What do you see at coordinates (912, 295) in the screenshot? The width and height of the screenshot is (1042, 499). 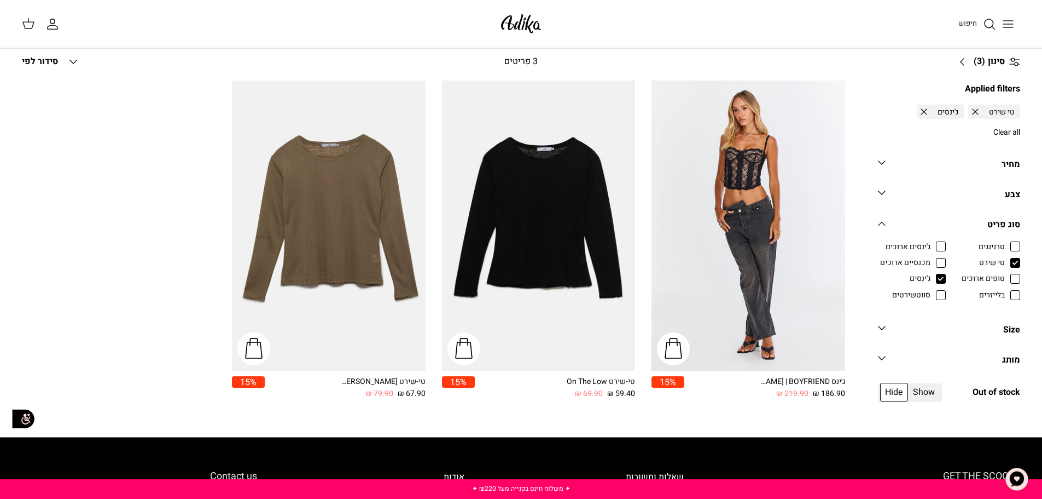 I see `span: סווטשירטים` at bounding box center [912, 295].